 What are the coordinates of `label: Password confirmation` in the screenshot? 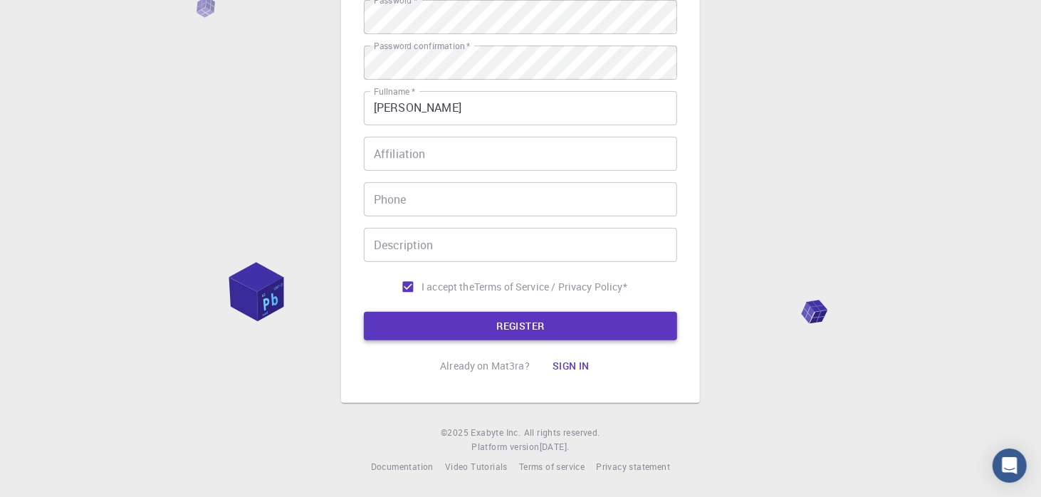 It's located at (422, 46).